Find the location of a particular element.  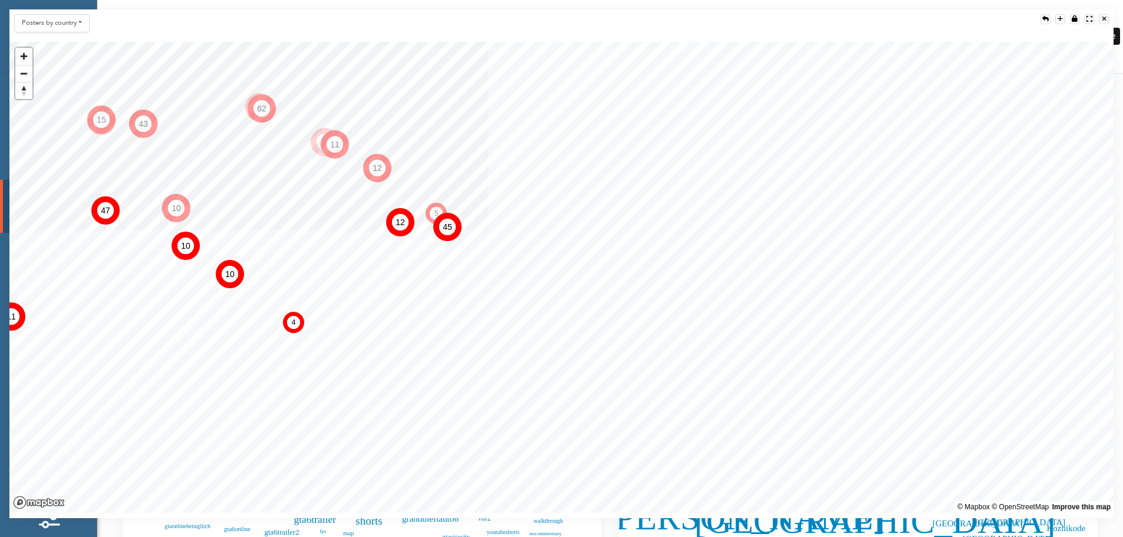

text: grandtheftautovi is located at coordinates (253, 513).